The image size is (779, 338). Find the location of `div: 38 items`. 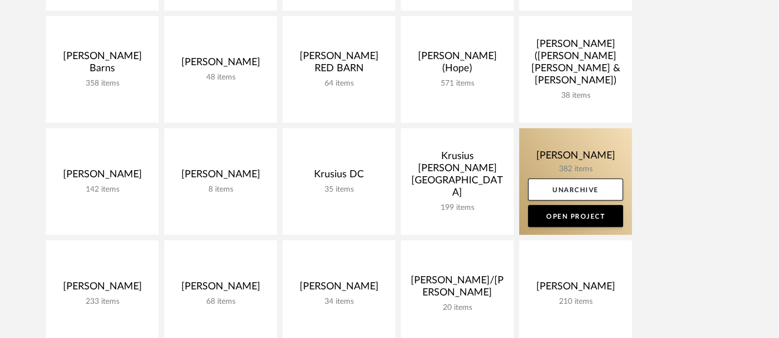

div: 38 items is located at coordinates (575, 96).